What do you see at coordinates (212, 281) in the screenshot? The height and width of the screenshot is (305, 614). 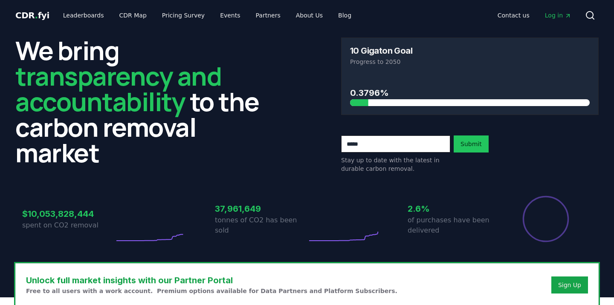 I see `h3: Unlock full market insights with our Partner Portal` at bounding box center [212, 281].